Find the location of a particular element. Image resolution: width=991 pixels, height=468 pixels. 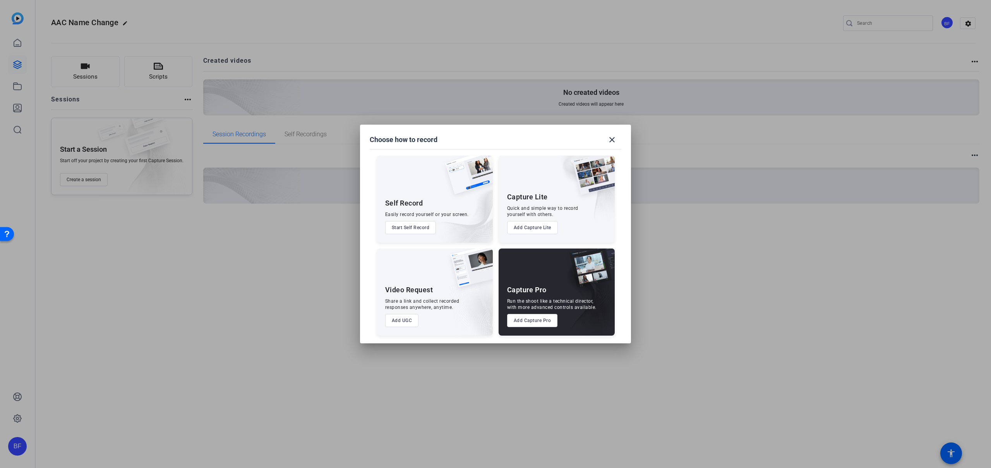

button: Add Capture Pro is located at coordinates (532, 320).